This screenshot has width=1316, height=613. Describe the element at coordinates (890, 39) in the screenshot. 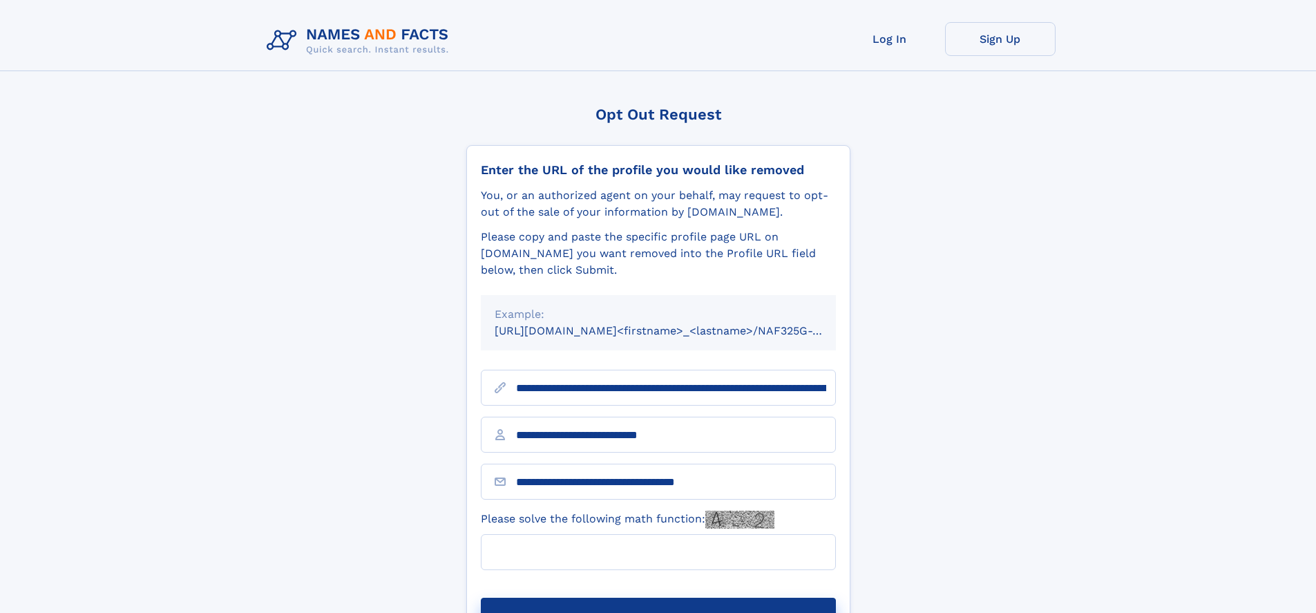

I see `a: Log In` at that location.